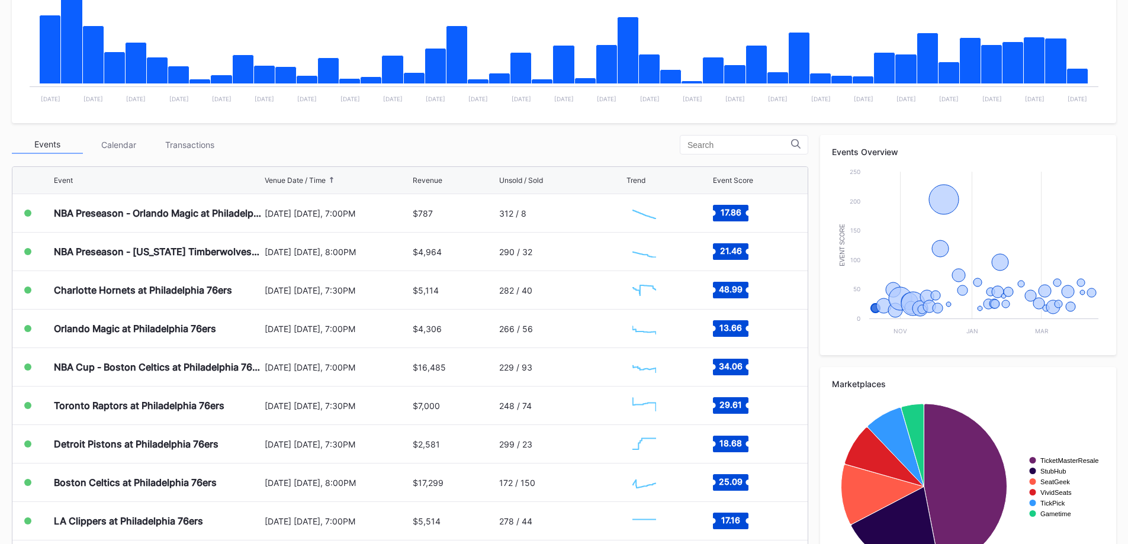 This screenshot has height=544, width=1128. I want to click on text: TicketMasterResale, so click(1069, 461).